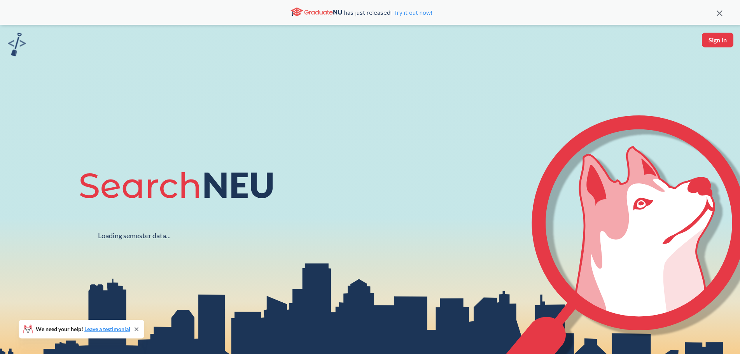  Describe the element at coordinates (107, 329) in the screenshot. I see `a: Leave a testimonial` at that location.